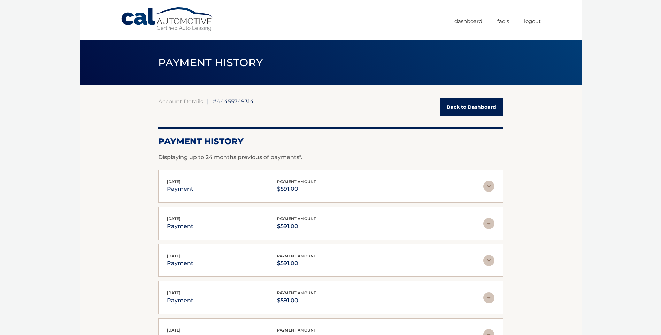  Describe the element at coordinates (331, 141) in the screenshot. I see `h2: Payment History` at that location.